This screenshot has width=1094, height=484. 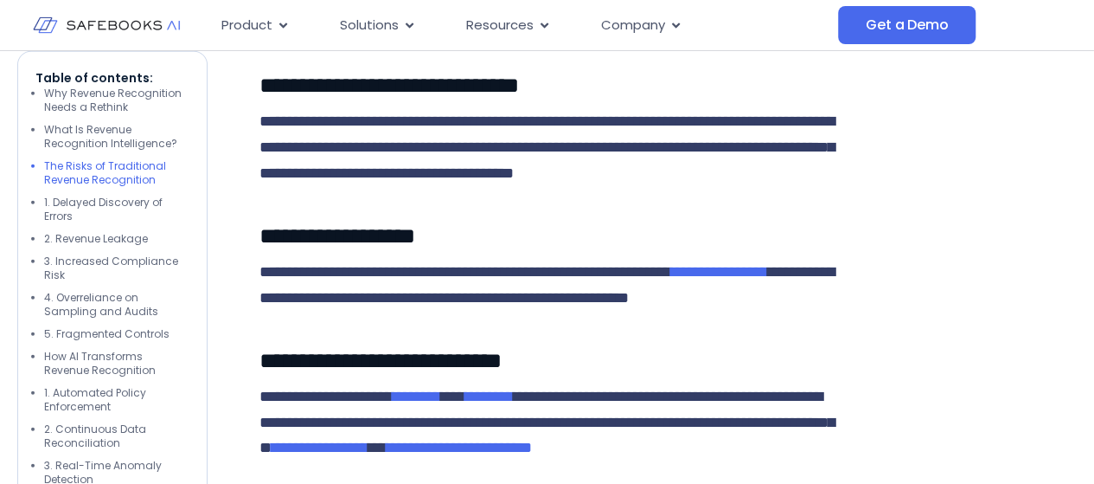 What do you see at coordinates (117, 304) in the screenshot?
I see `li: 4. Overreliance on Sampling and Audits` at bounding box center [117, 304].